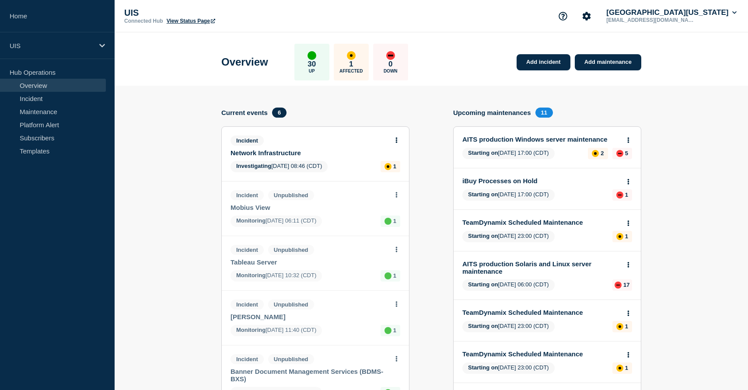 The image size is (748, 390). I want to click on span: 11, so click(544, 112).